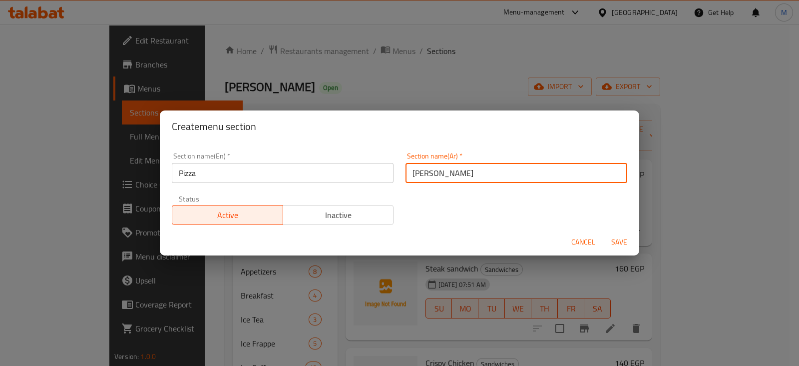 The width and height of the screenshot is (799, 366). Describe the element at coordinates (399, 126) in the screenshot. I see `h2: Create menu section` at that location.